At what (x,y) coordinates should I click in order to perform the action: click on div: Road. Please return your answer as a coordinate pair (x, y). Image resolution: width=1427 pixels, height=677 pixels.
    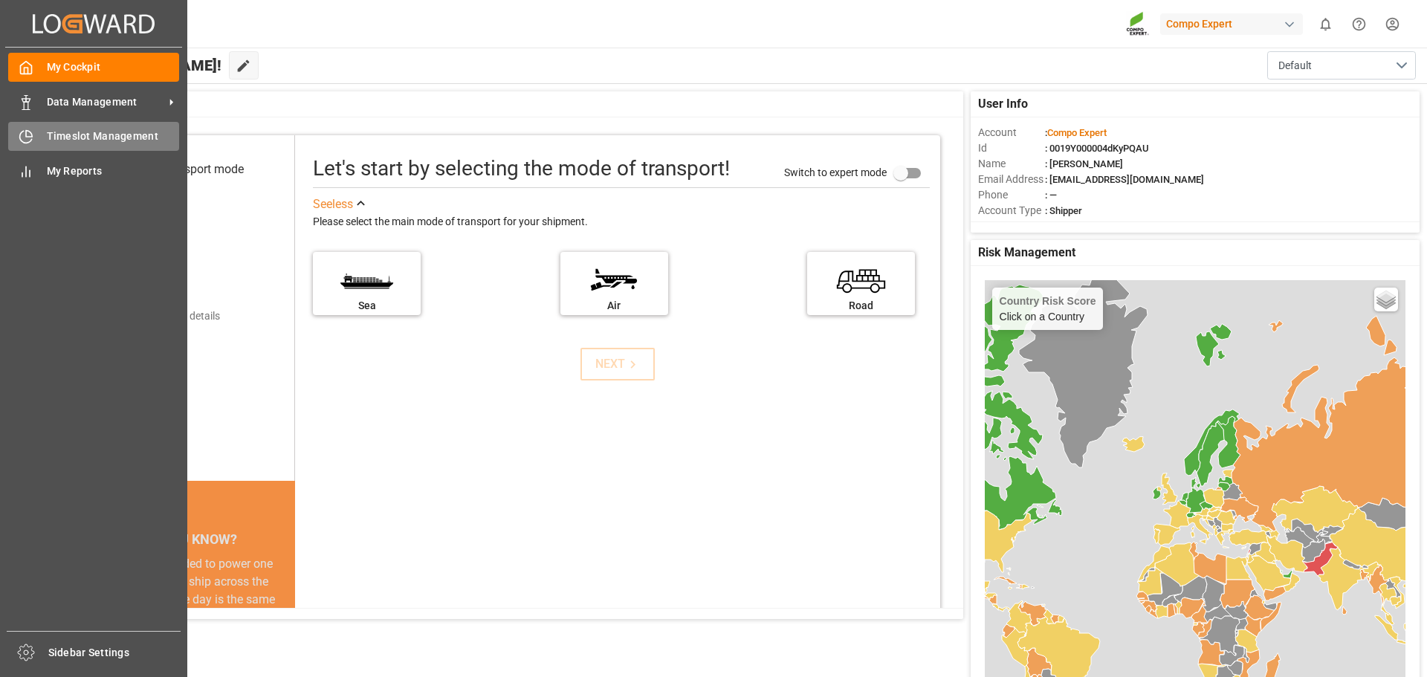
    Looking at the image, I should click on (860, 305).